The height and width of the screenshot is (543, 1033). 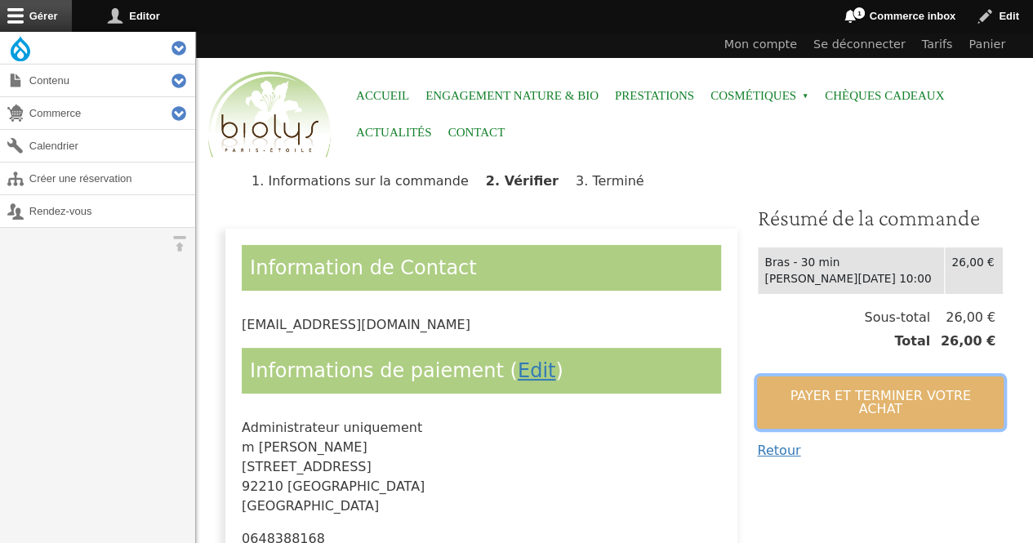 I want to click on button: Payer et terminer votre achat, so click(x=880, y=402).